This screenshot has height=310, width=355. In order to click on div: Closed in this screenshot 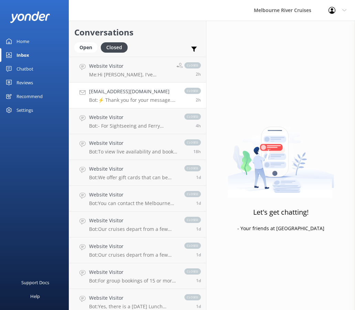, I will do `click(114, 47)`.